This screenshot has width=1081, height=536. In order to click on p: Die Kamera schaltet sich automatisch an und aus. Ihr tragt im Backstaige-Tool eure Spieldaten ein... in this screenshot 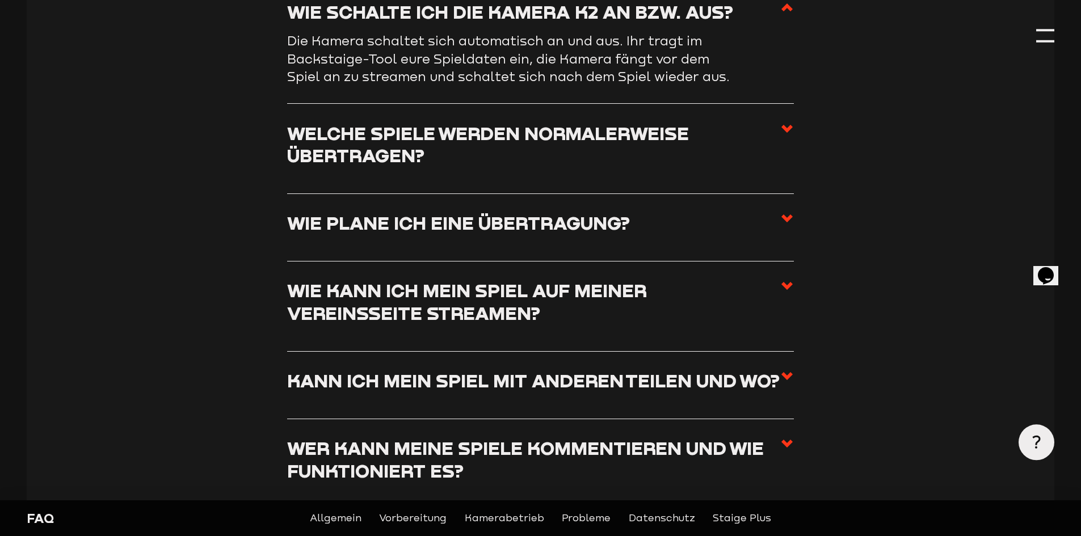, I will do `click(514, 58)`.